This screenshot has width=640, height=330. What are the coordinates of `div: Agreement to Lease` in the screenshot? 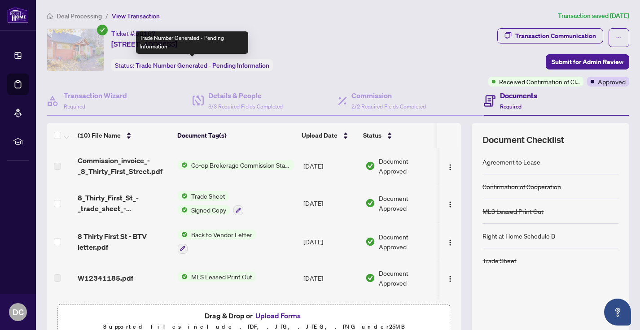 It's located at (511, 162).